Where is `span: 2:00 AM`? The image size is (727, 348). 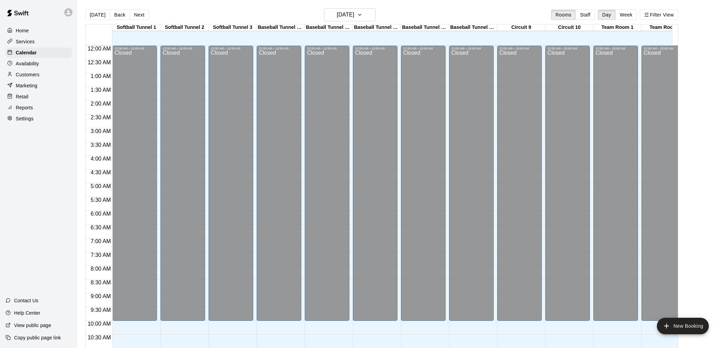
span: 2:00 AM is located at coordinates (101, 103).